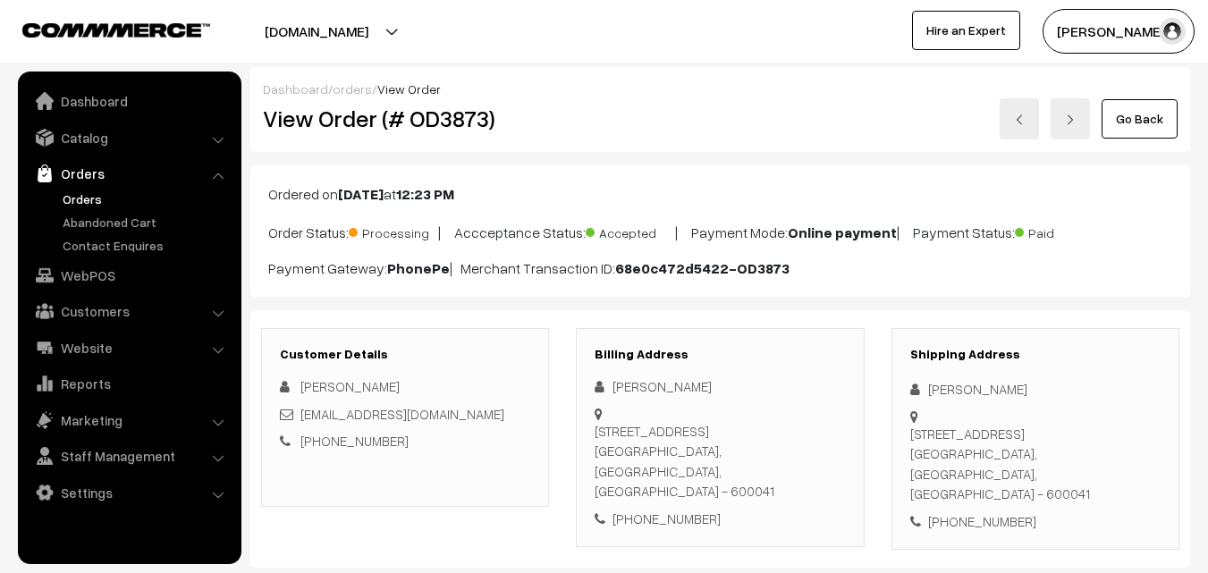 The width and height of the screenshot is (1208, 573). Describe the element at coordinates (147, 222) in the screenshot. I see `a: Abandoned Cart` at that location.